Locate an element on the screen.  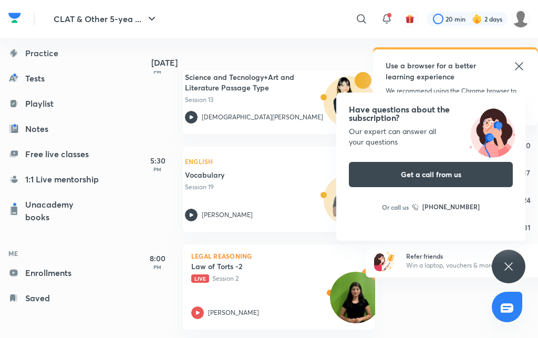
img: Company Logo is located at coordinates (15, 18).